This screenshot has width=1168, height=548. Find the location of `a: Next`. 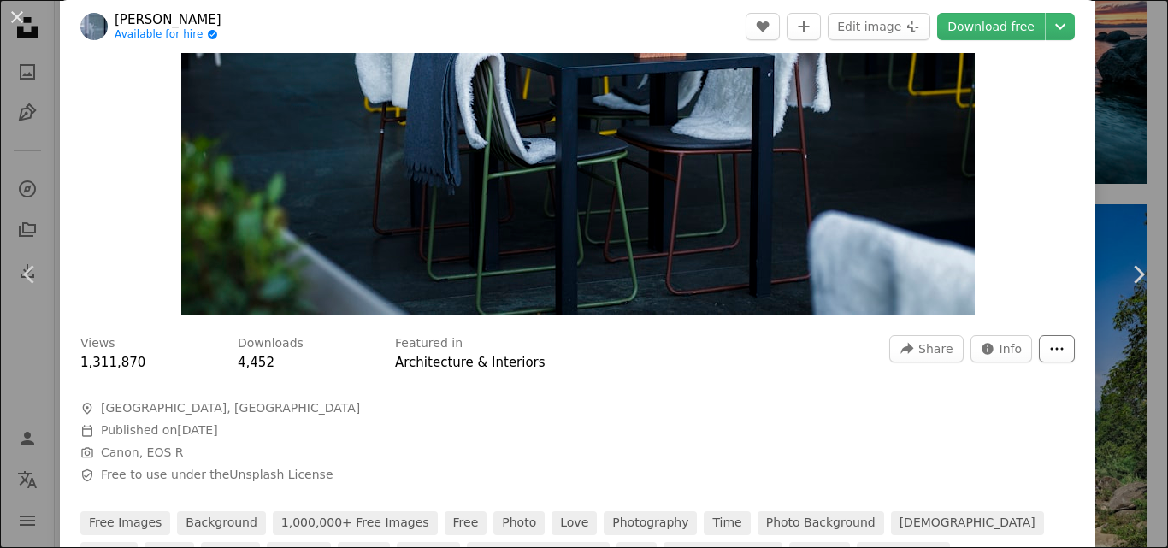

a: Next is located at coordinates (1138, 274).